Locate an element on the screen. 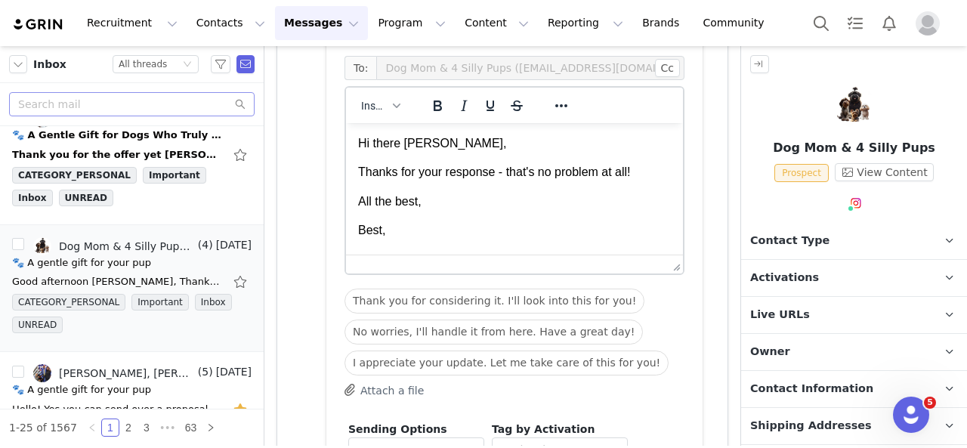 Image resolution: width=967 pixels, height=448 pixels. div: Thank you for the offer yet Luna is 2.5 years. 💜 On Tuesday, August 26, 2025, Holly Jones <social... is located at coordinates (118, 155).